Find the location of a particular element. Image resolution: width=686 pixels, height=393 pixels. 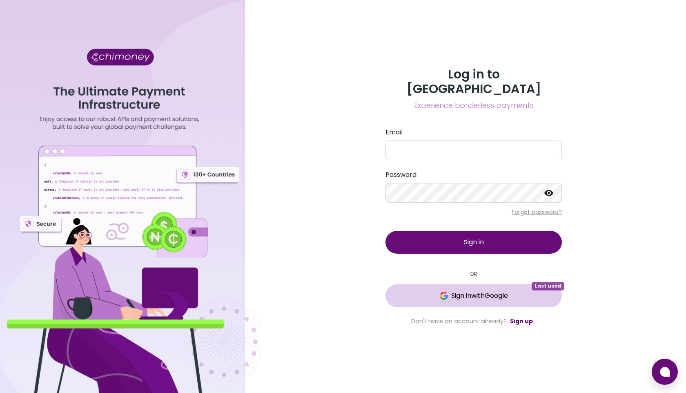

span: Sign in with Google is located at coordinates (479, 296).